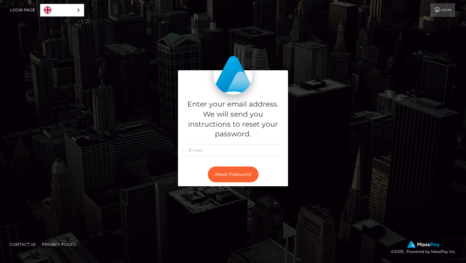 Image resolution: width=466 pixels, height=263 pixels. Describe the element at coordinates (233, 75) in the screenshot. I see `img: MassPay Login` at that location.